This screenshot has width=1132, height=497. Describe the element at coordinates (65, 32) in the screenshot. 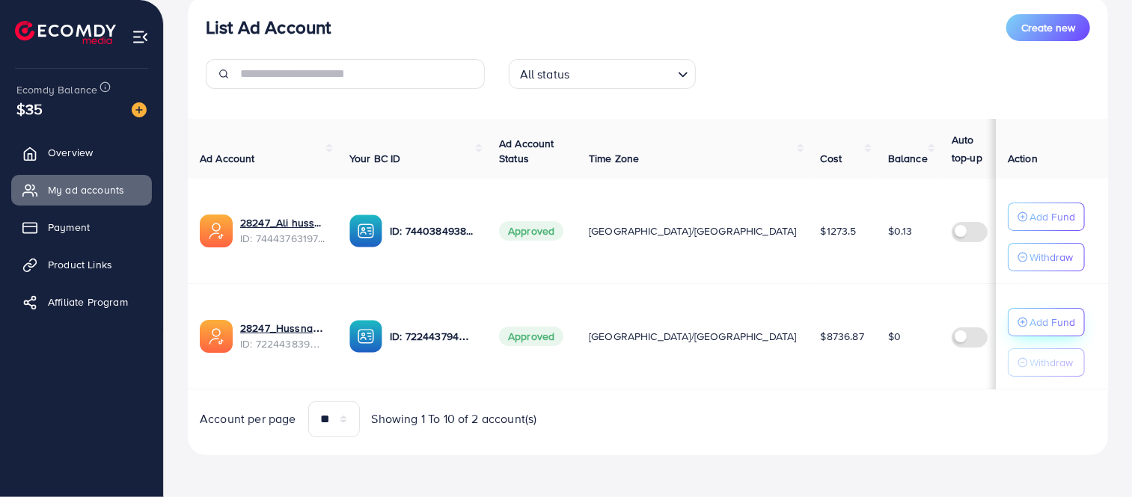

I see `img: logo` at that location.